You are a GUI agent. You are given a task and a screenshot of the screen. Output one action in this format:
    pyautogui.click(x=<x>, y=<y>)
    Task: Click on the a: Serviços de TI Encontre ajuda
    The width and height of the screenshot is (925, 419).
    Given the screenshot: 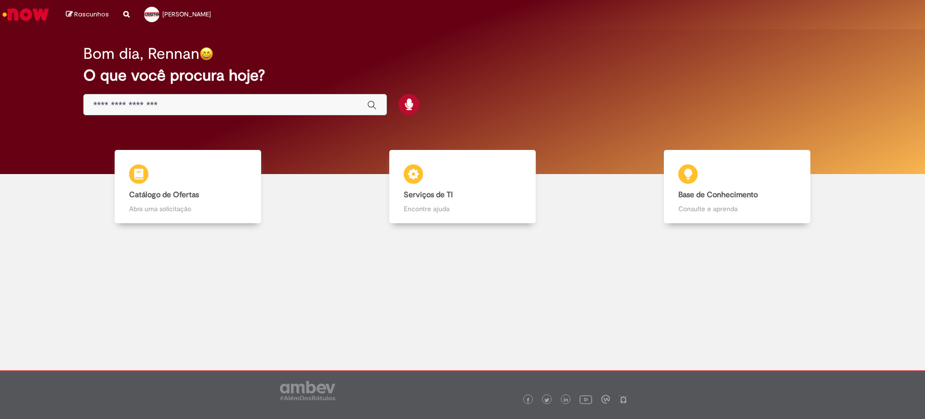 What is the action you would take?
    pyautogui.click(x=463, y=186)
    